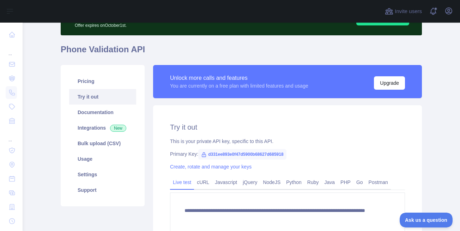 The height and width of the screenshot is (231, 460). What do you see at coordinates (346, 182) in the screenshot?
I see `a: PHP` at bounding box center [346, 182].